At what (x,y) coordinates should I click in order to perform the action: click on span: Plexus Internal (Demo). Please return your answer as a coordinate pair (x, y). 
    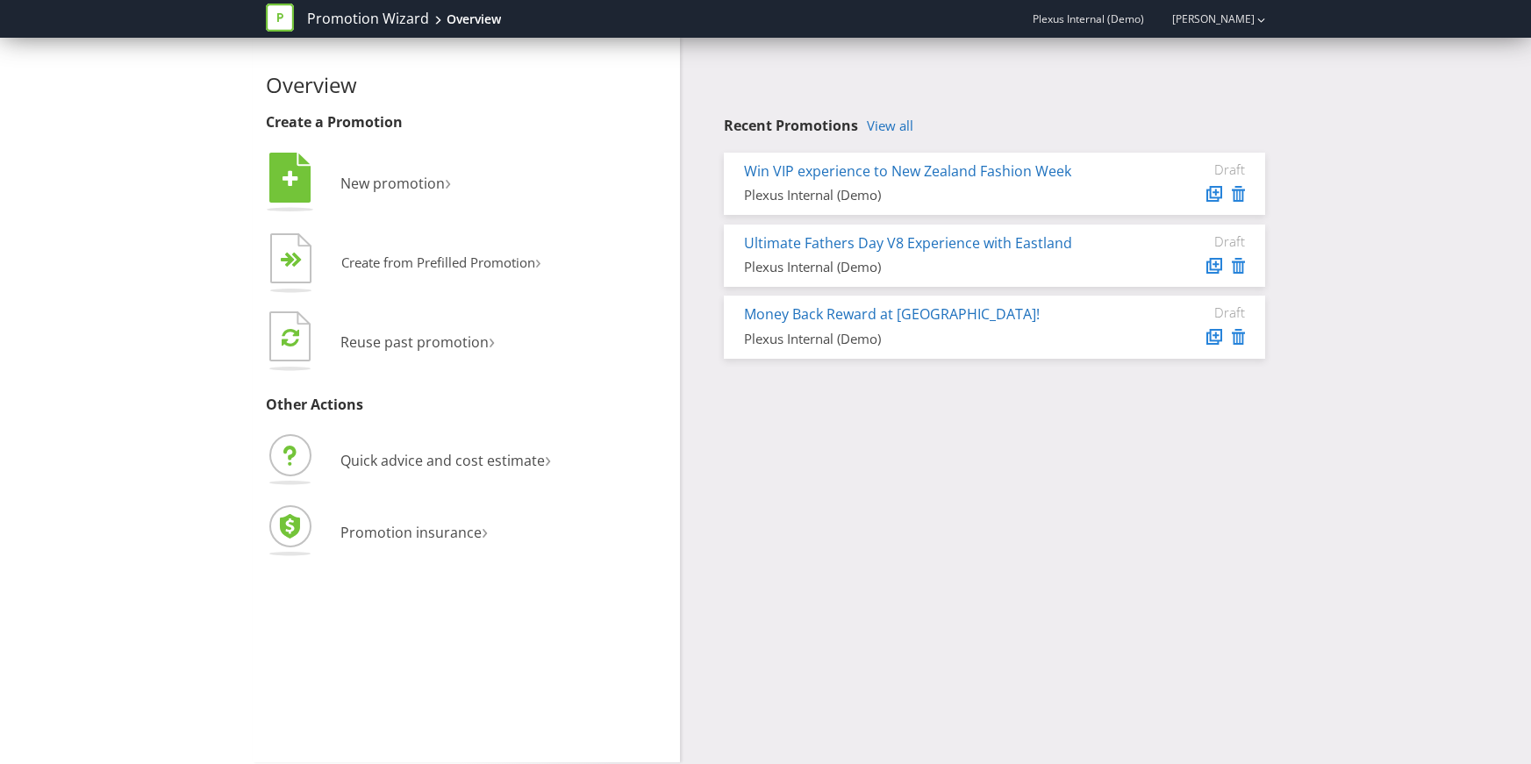
    Looking at the image, I should click on (1088, 18).